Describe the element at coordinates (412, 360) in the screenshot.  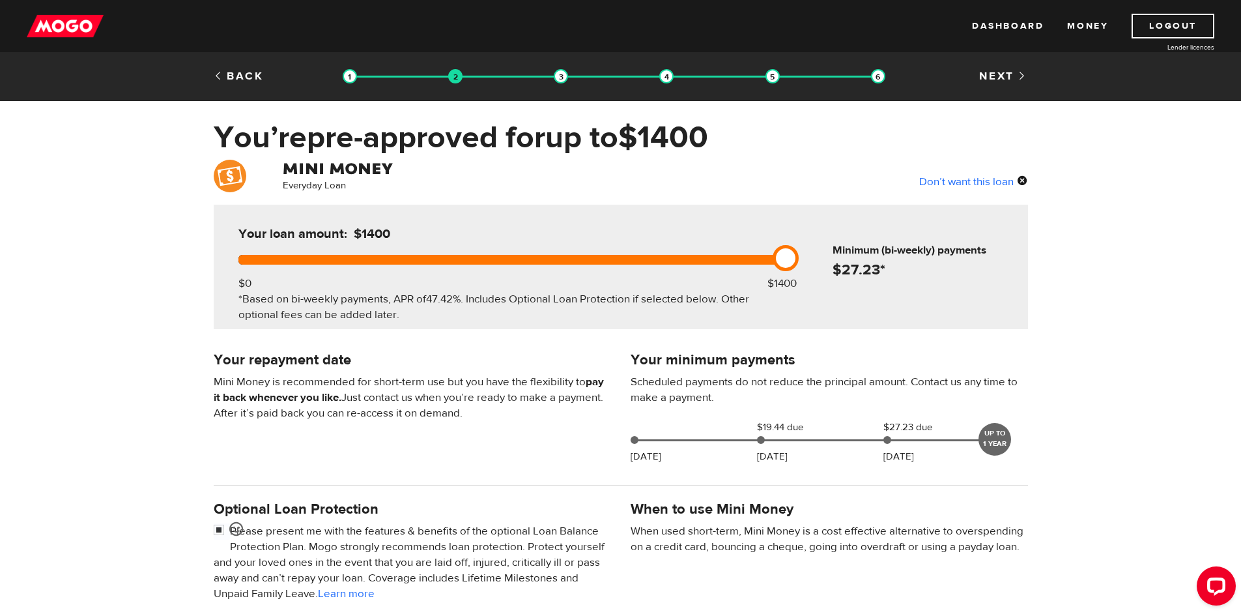
I see `h4: Your repayment date` at that location.